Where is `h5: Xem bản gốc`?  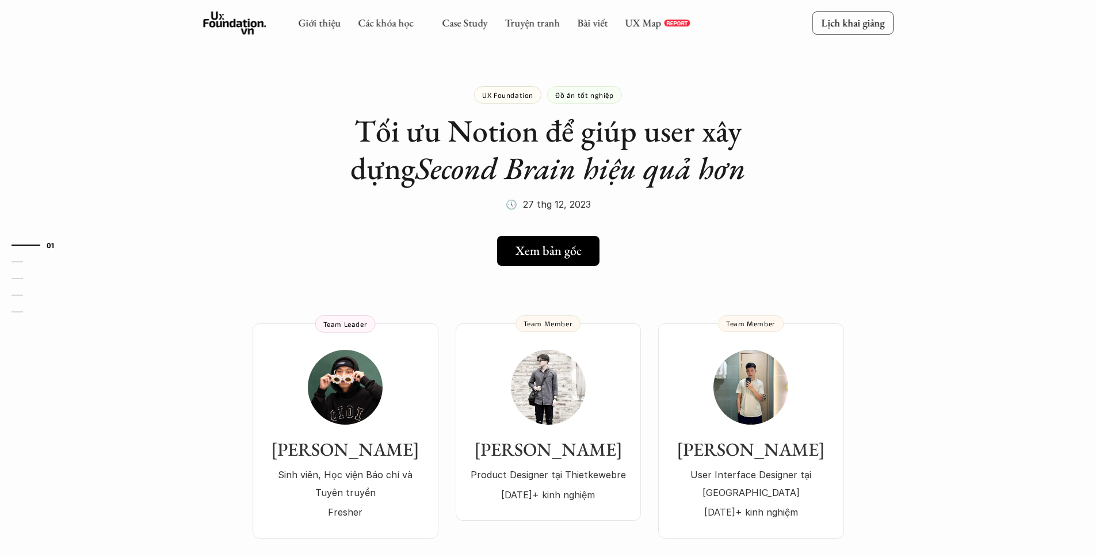 h5: Xem bản gốc is located at coordinates (548, 251).